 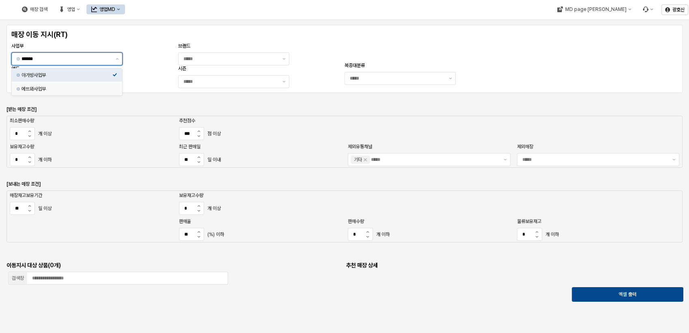 I want to click on h6: 이동지시 대상 상품(0개), so click(x=90, y=265).